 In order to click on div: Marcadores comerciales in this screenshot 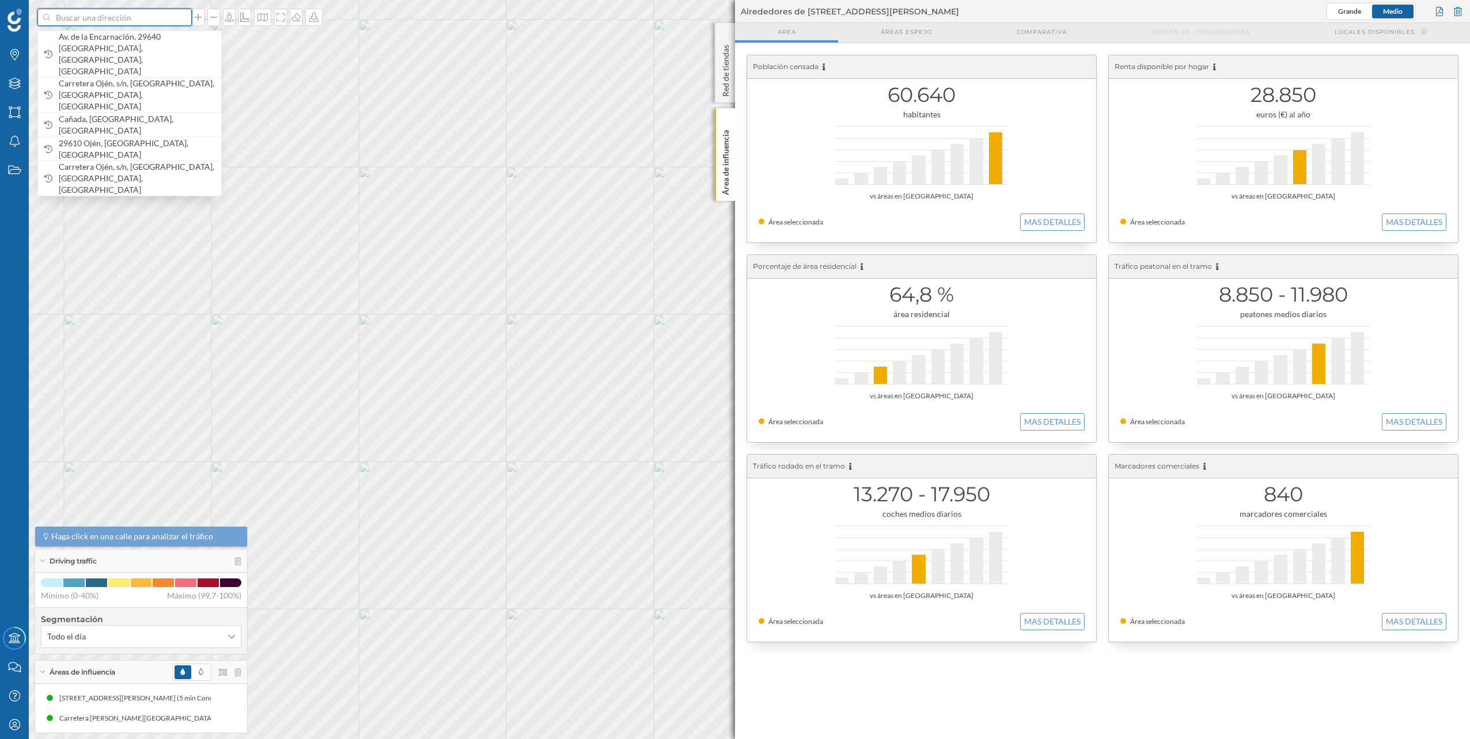, I will do `click(1283, 466)`.